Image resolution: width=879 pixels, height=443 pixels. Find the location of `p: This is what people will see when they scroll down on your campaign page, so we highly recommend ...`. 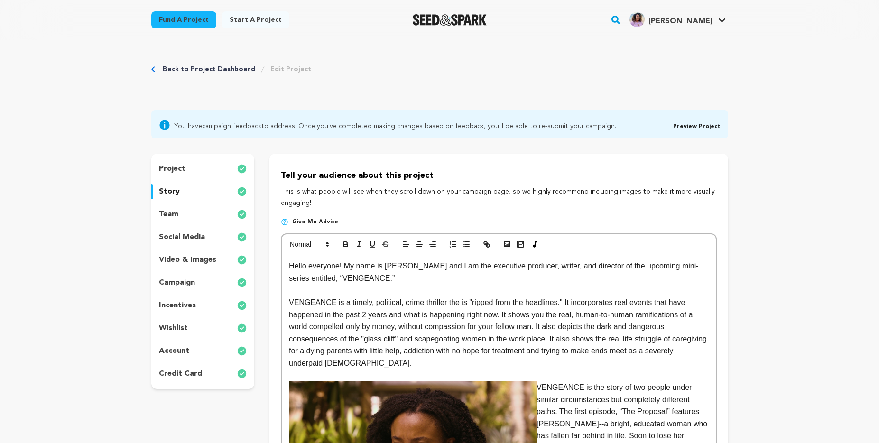

p: This is what people will see when they scroll down on your campaign page, so we highly recommend ... is located at coordinates (499, 198).